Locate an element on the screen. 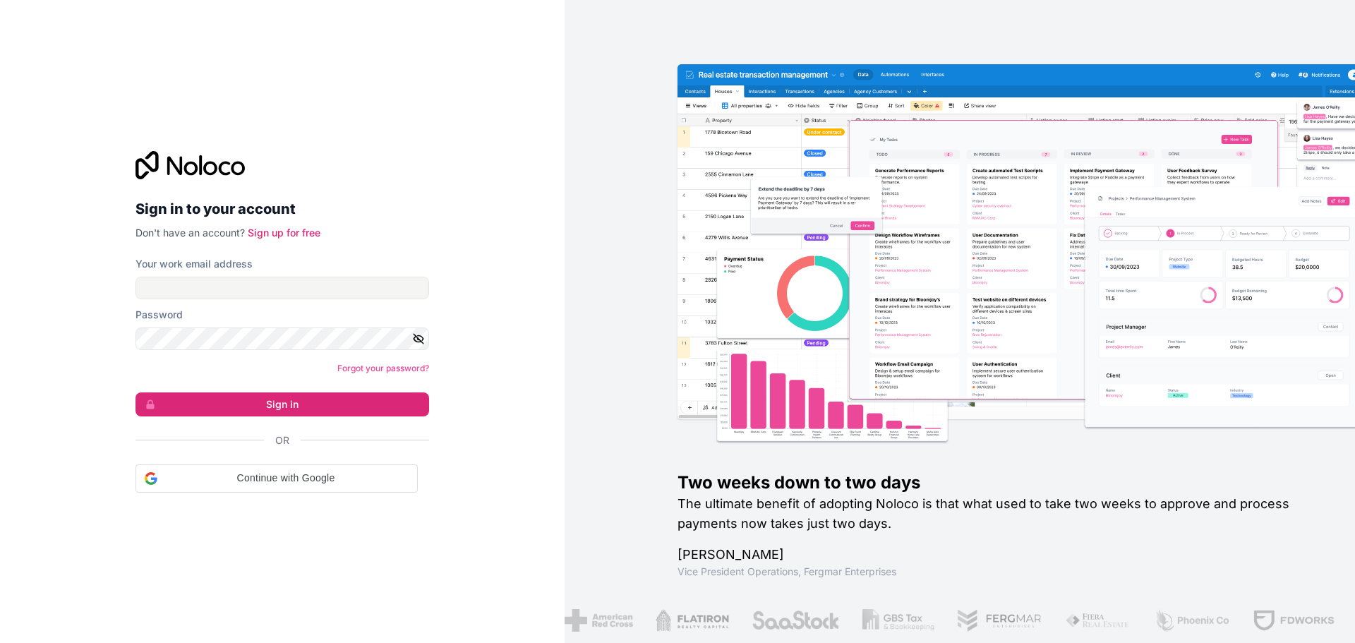 Image resolution: width=1355 pixels, height=643 pixels. a: Sign up for free is located at coordinates (284, 232).